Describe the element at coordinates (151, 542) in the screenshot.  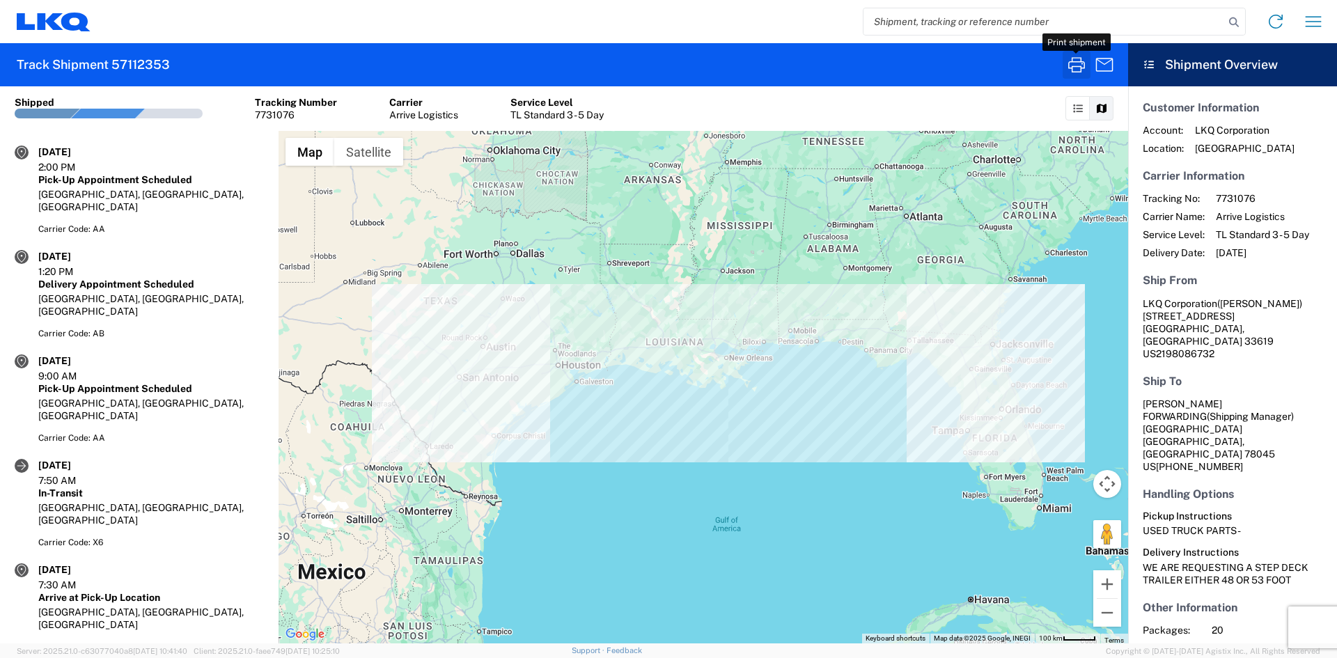
I see `div: Carrier Code: X6` at that location.